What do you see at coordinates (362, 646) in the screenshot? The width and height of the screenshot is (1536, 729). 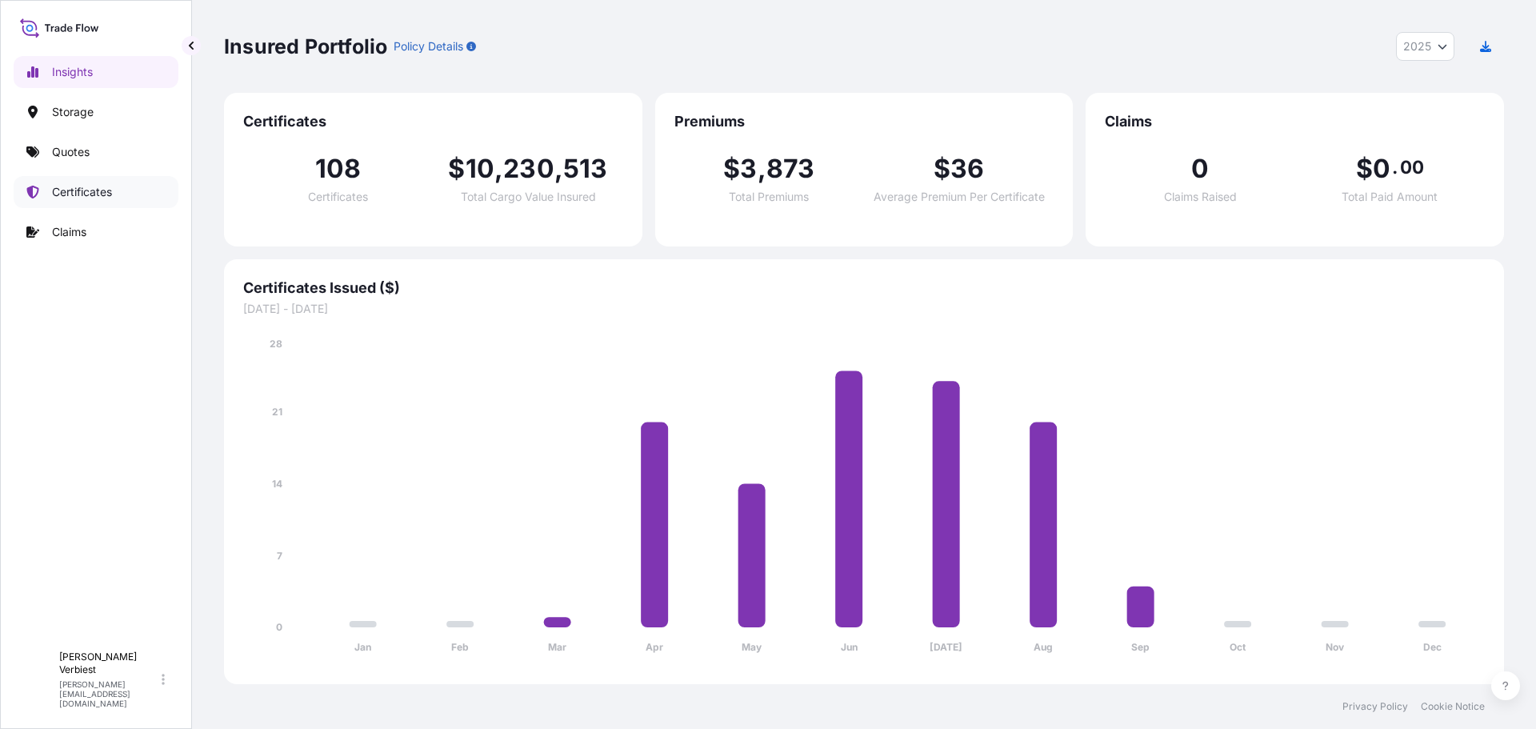 I see `tspan: Jan` at bounding box center [362, 646].